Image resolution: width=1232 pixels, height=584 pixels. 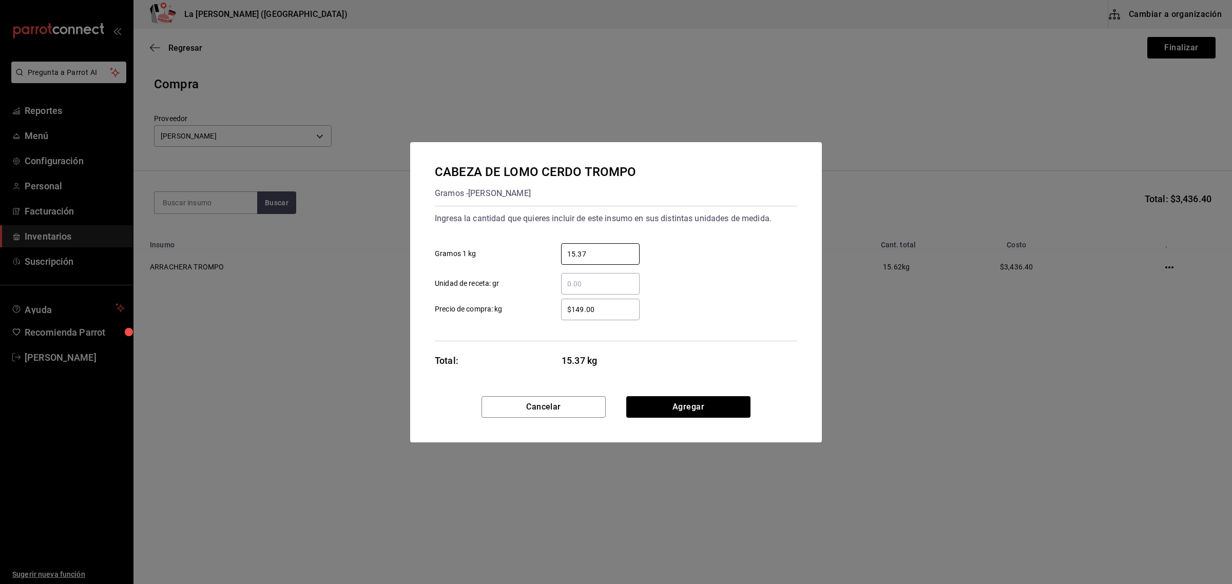 I want to click on div: Total:, so click(x=447, y=360).